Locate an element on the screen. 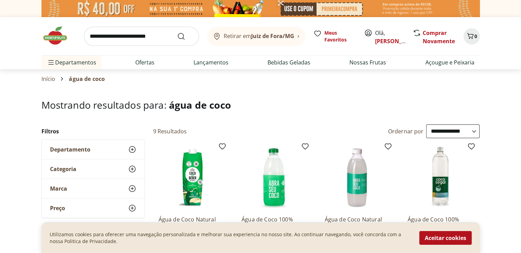 This screenshot has width=521, height=253. button: Retirar emJuiz de Fora/MG is located at coordinates (256, 36).